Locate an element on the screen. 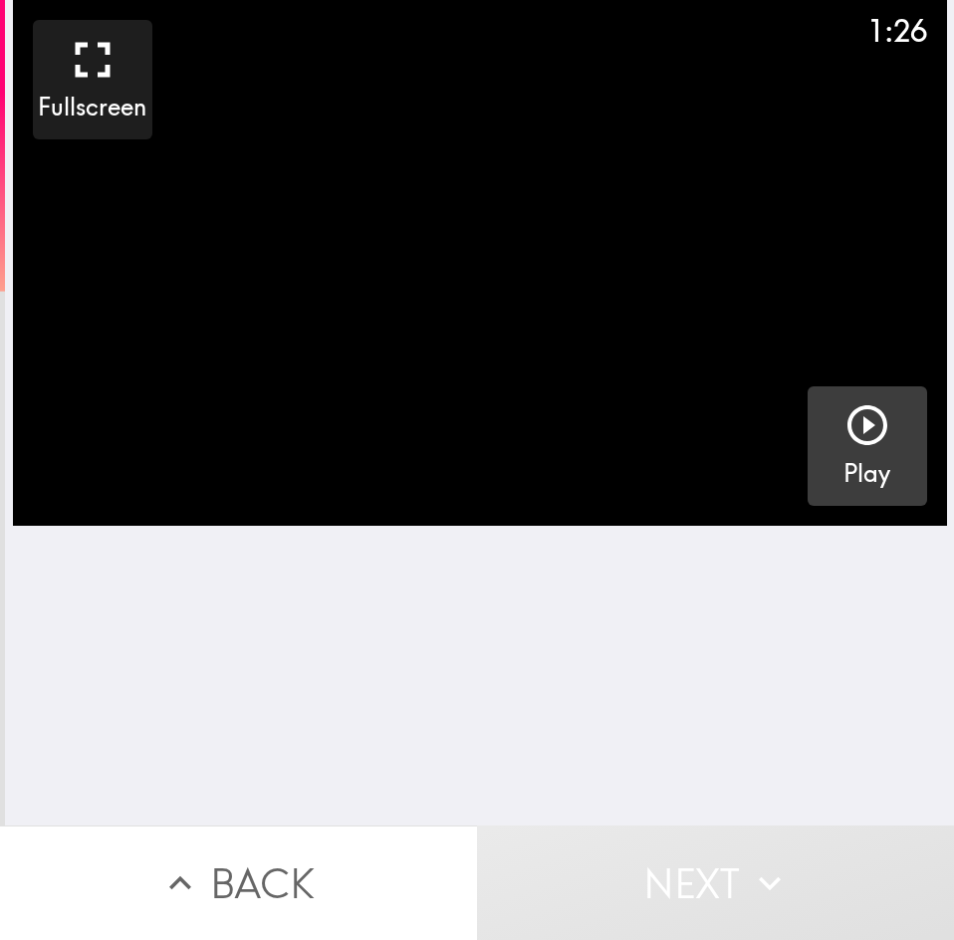 Image resolution: width=954 pixels, height=940 pixels. button: Fullscreen is located at coordinates (93, 80).